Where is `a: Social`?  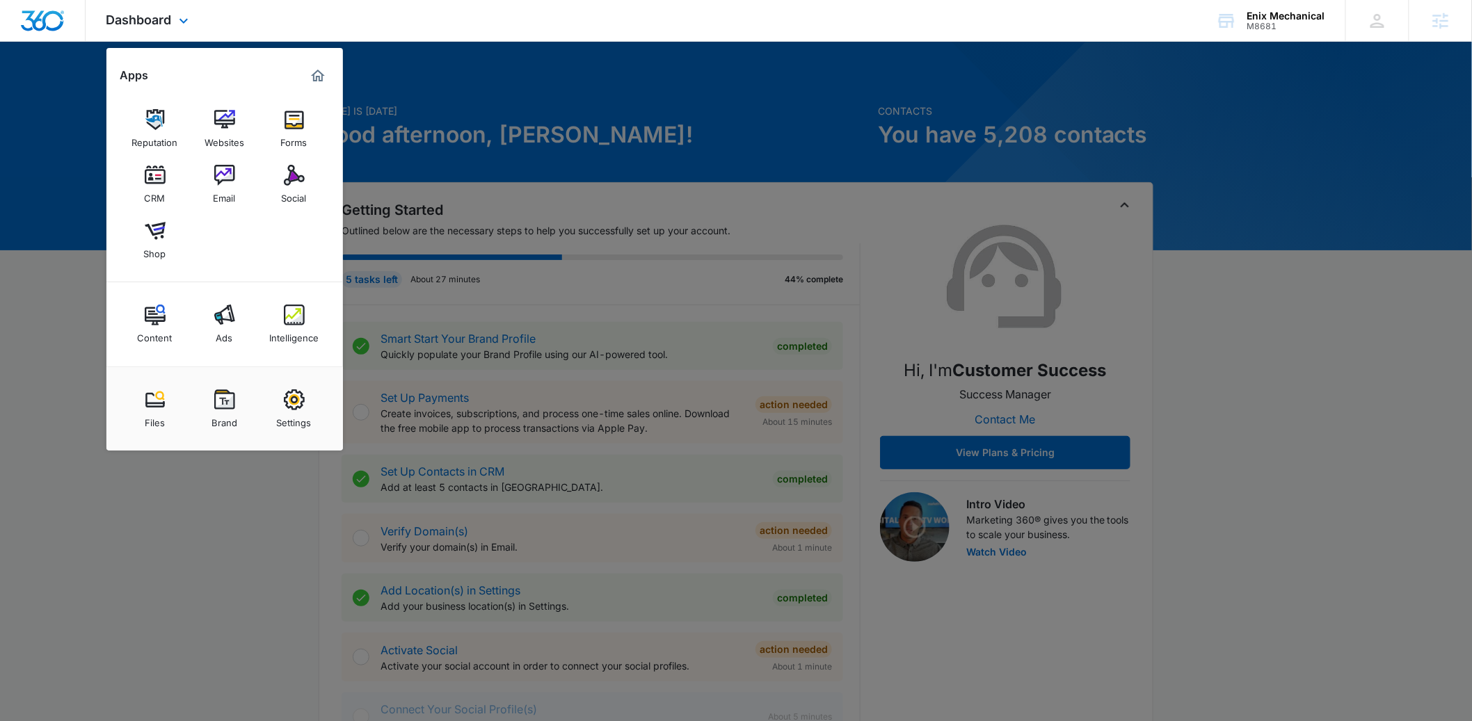 a: Social is located at coordinates (294, 184).